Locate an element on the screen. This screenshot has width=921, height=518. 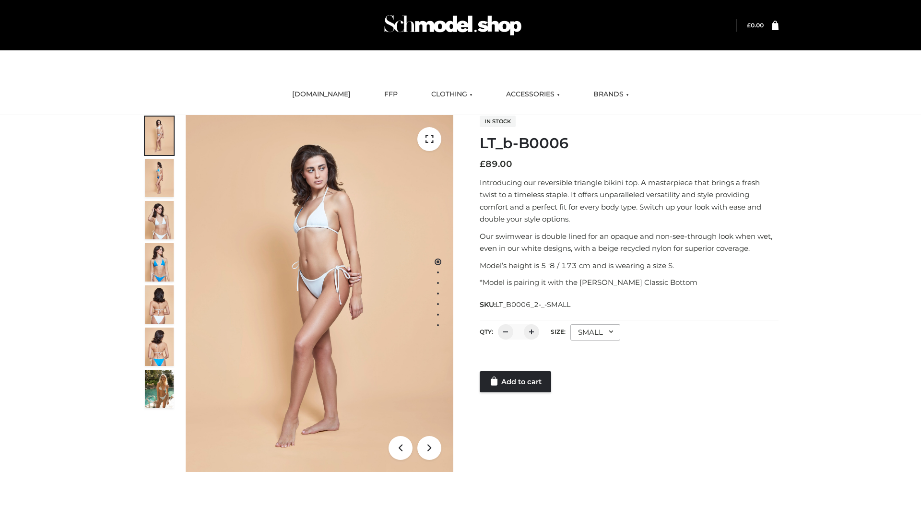
p: Introducing our reversible triangle bikini top. A masterpiece that brings a fresh twist to a time... is located at coordinates (629, 201).